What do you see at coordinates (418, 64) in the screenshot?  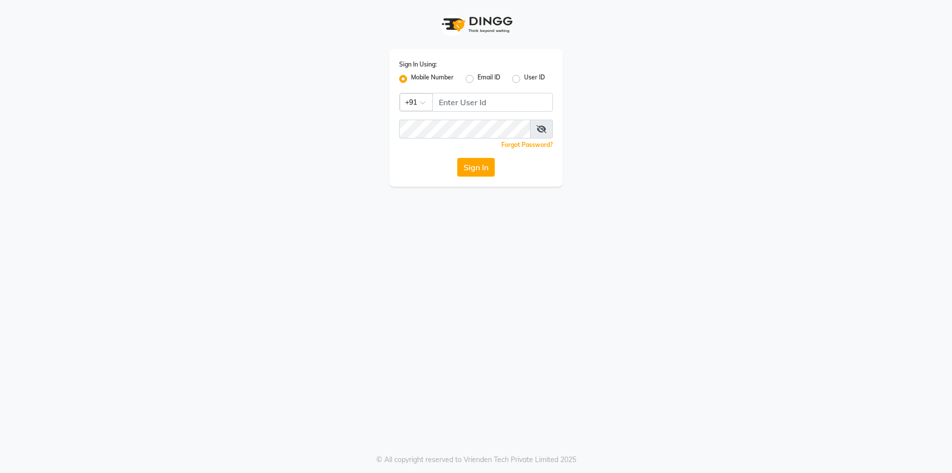 I see `label: Sign In Using:` at bounding box center [418, 64].